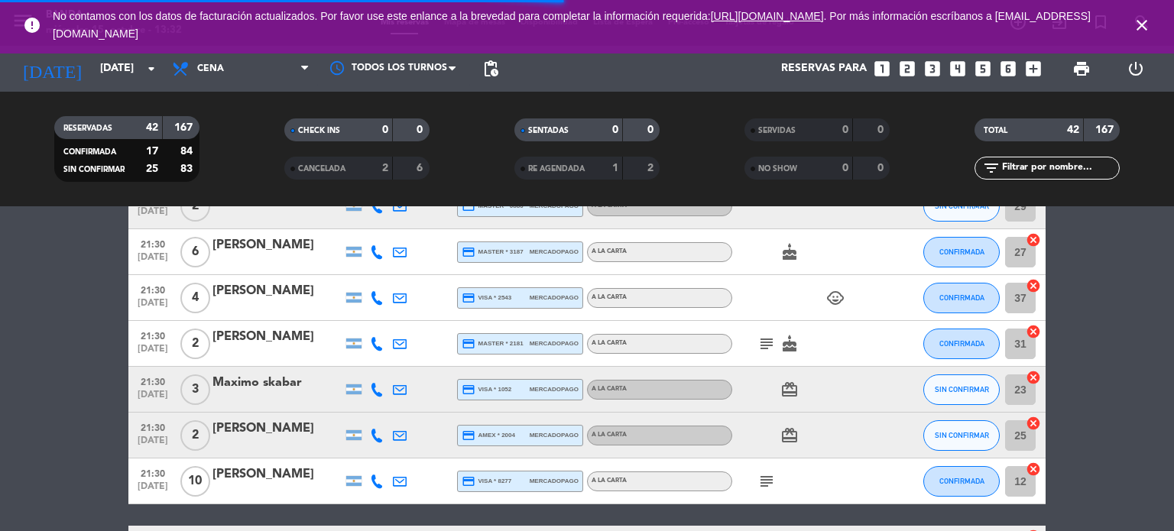 The image size is (1174, 531). Describe the element at coordinates (1034, 69) in the screenshot. I see `i: add_box` at that location.